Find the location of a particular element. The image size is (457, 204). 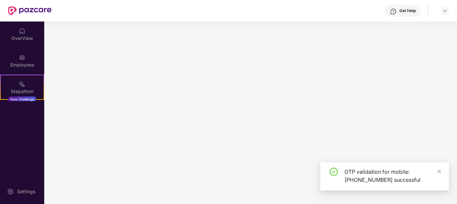

img: New Pazcare Logo is located at coordinates (30, 11).